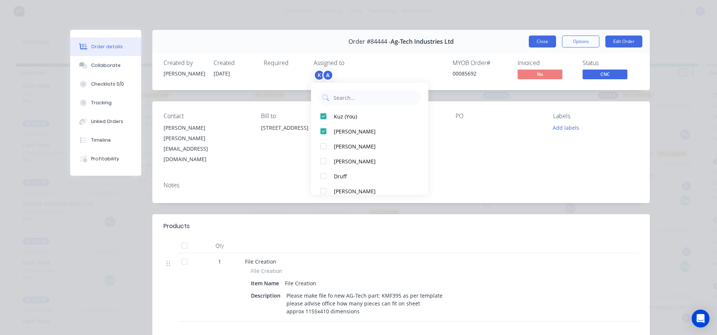  What do you see at coordinates (481, 73) in the screenshot?
I see `div: 00085692` at bounding box center [481, 73].